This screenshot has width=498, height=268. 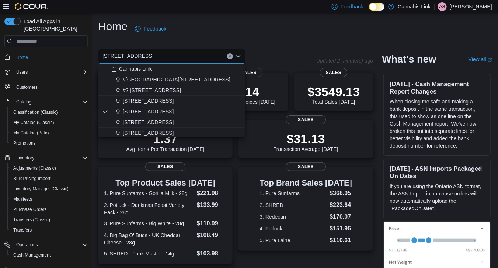 I want to click on dd: $170.07, so click(x=341, y=217).